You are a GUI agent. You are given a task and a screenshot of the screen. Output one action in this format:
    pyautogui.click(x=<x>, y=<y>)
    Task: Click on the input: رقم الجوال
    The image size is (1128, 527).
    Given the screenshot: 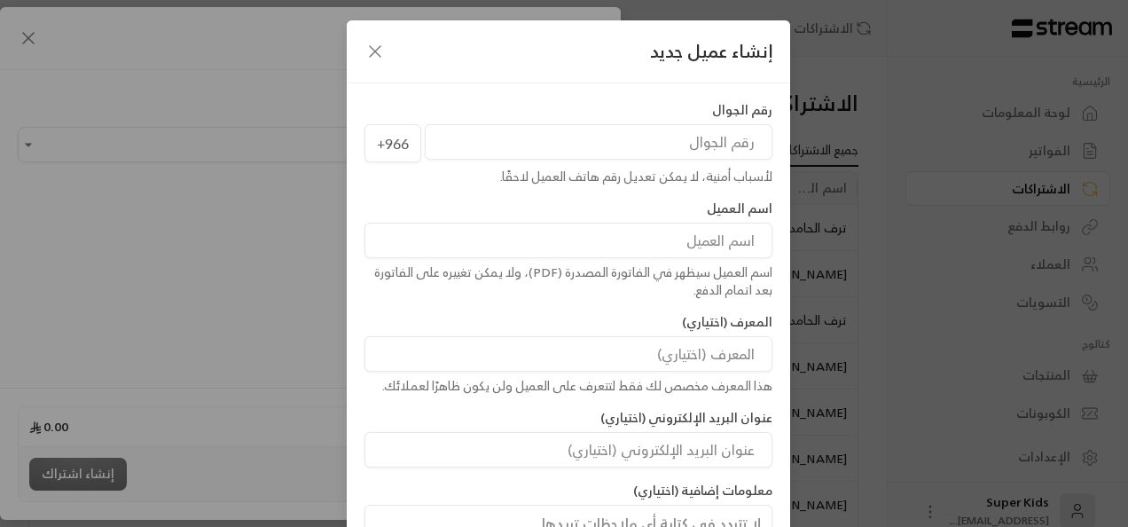 What is the action you would take?
    pyautogui.click(x=599, y=142)
    